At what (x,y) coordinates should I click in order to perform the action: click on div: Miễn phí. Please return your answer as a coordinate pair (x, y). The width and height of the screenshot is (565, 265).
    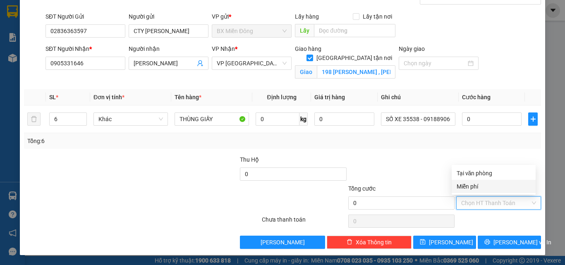
    Looking at the image, I should click on (494, 187).